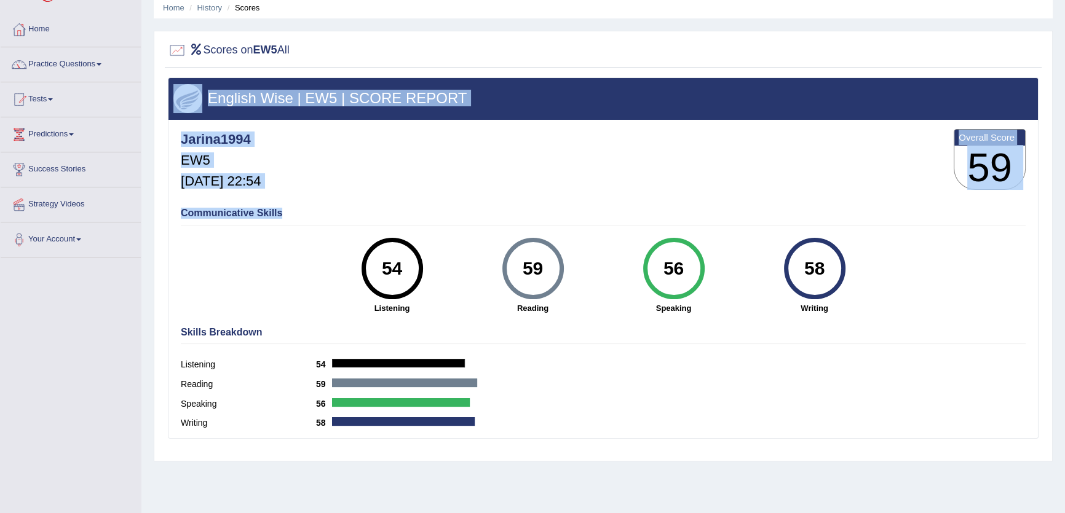 Image resolution: width=1065 pixels, height=513 pixels. Describe the element at coordinates (242, 7) in the screenshot. I see `li: Scores` at that location.